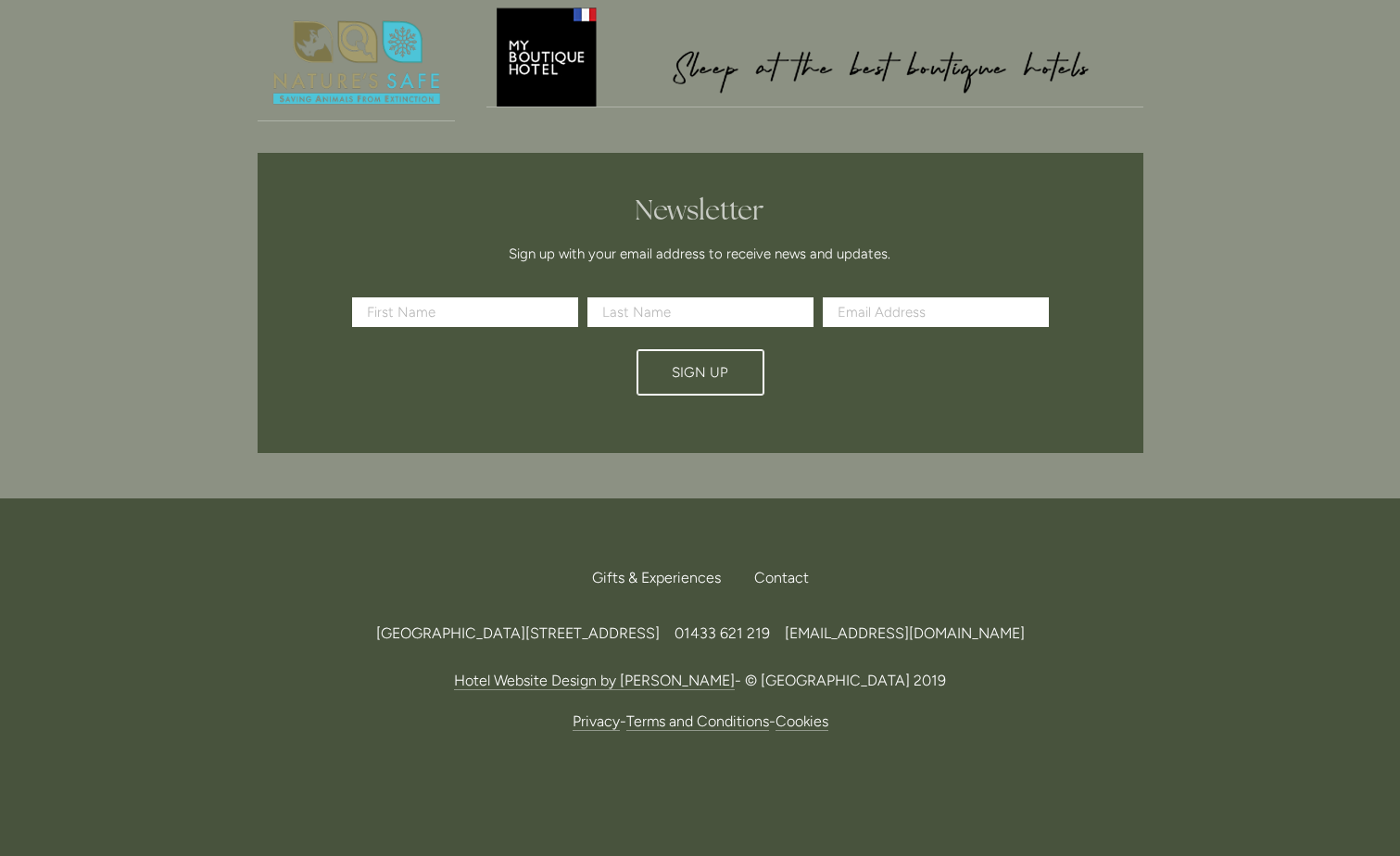 This screenshot has height=856, width=1400. What do you see at coordinates (699, 372) in the screenshot?
I see `span: Sign Up` at bounding box center [699, 372].